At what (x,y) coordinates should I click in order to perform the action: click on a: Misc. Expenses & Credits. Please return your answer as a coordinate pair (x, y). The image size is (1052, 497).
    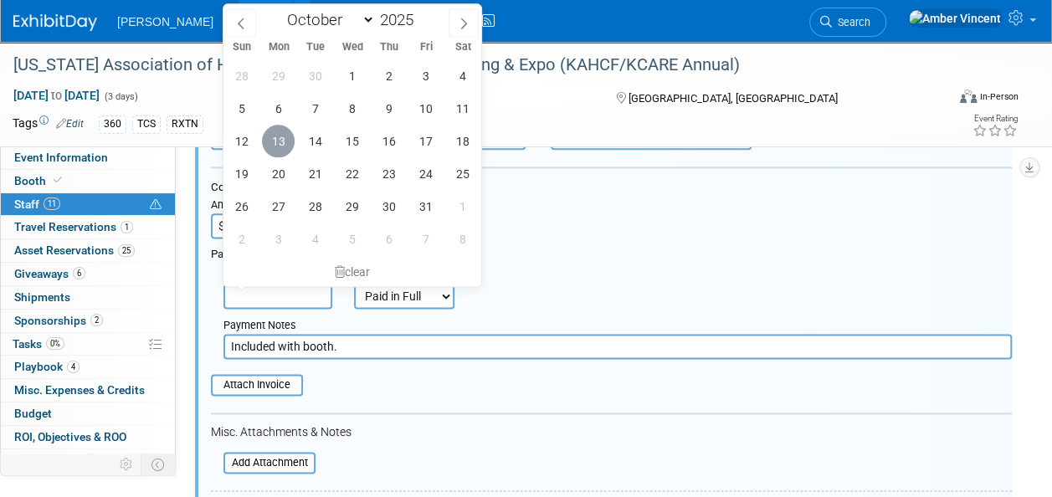
    Looking at the image, I should click on (88, 390).